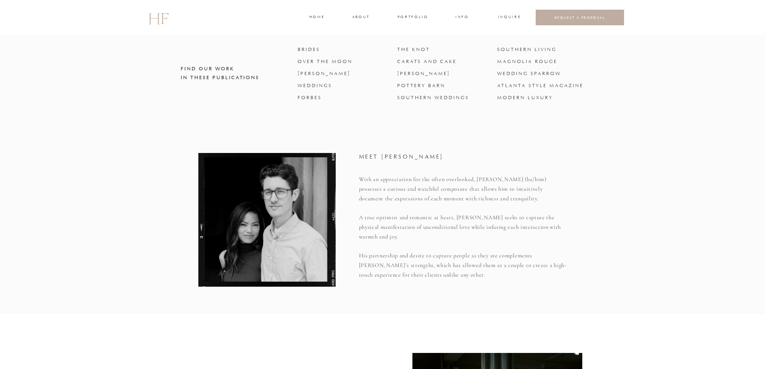  Describe the element at coordinates (580, 17) in the screenshot. I see `h3: REQUEST A PROPOSAL` at that location.